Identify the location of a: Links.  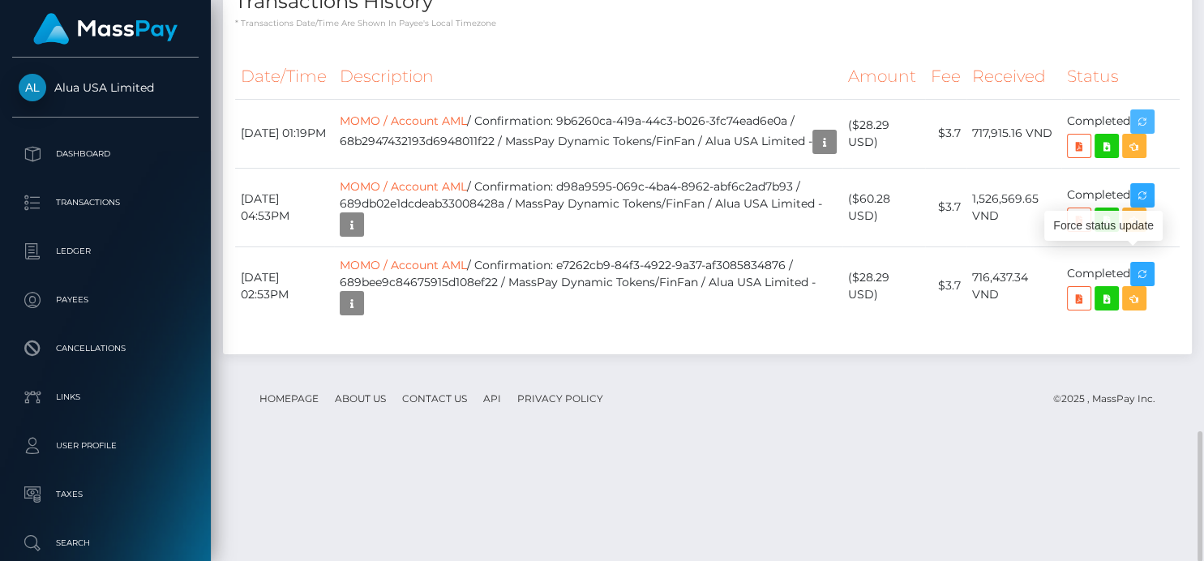
(105, 397).